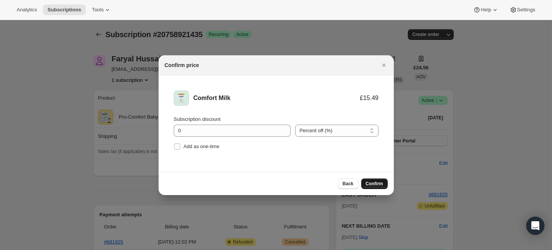 This screenshot has height=250, width=552. What do you see at coordinates (277, 98) in the screenshot?
I see `div: Comfort Milk` at bounding box center [277, 98].